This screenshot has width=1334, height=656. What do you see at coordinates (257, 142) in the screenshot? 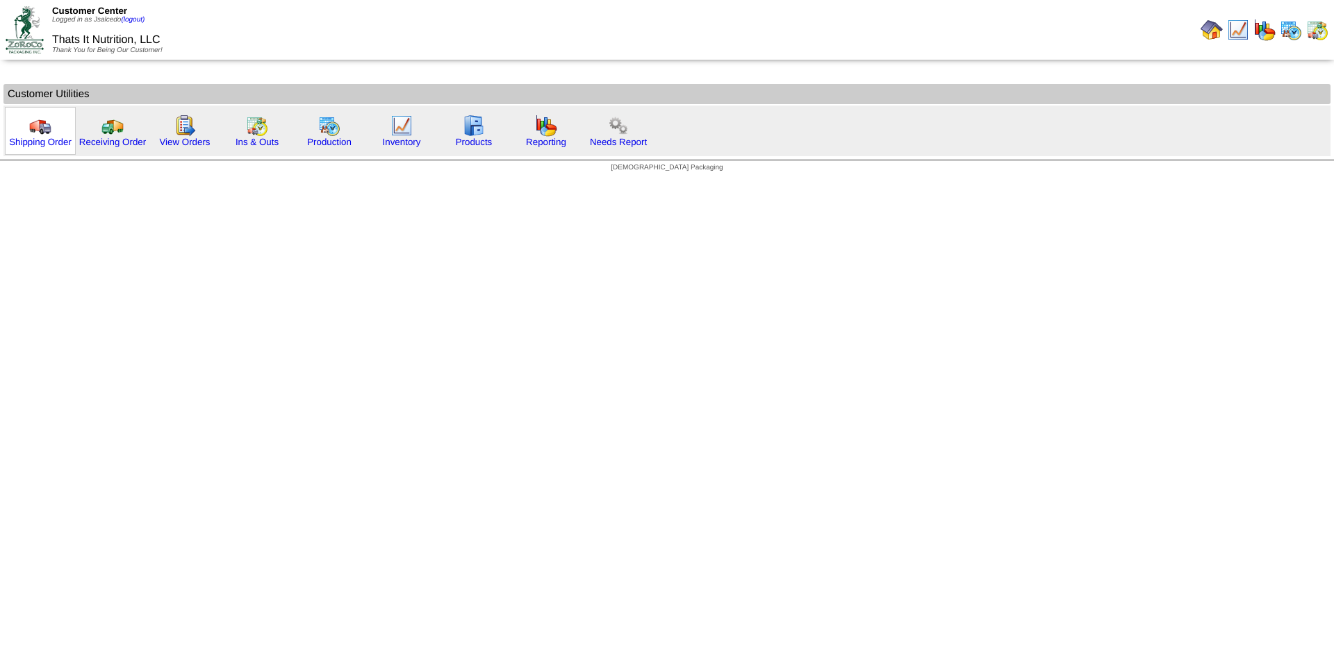
I see `a: Ins & Outs` at bounding box center [257, 142].